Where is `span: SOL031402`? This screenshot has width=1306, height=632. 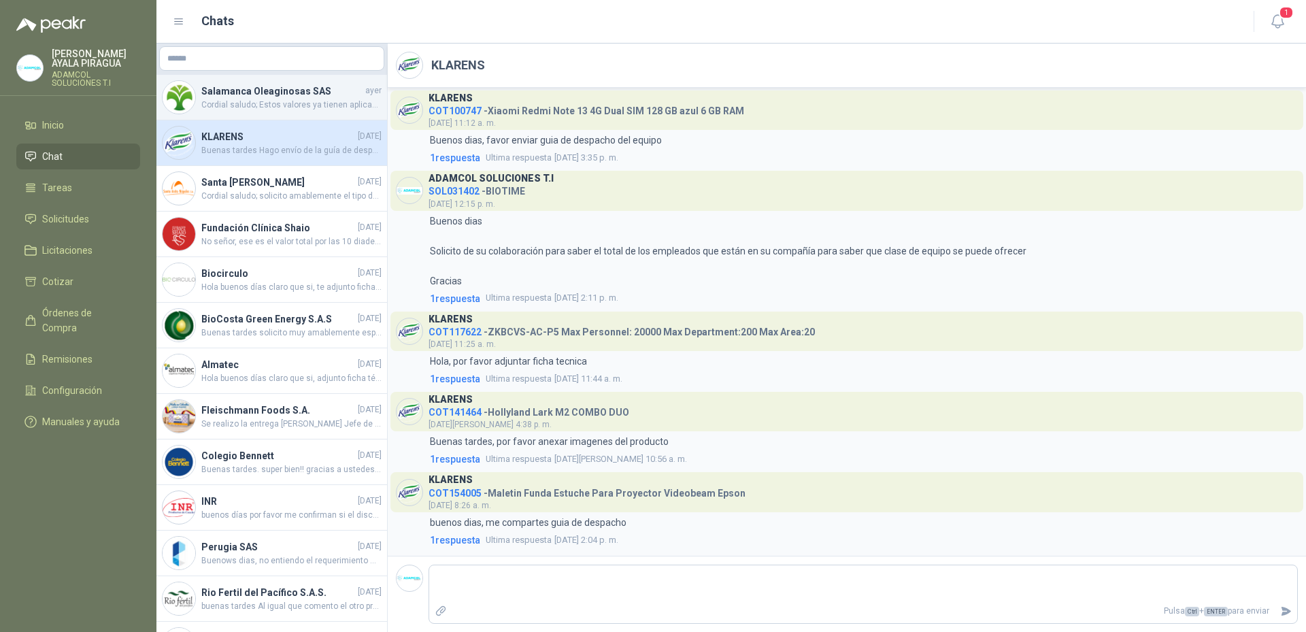
span: SOL031402 is located at coordinates (454, 191).